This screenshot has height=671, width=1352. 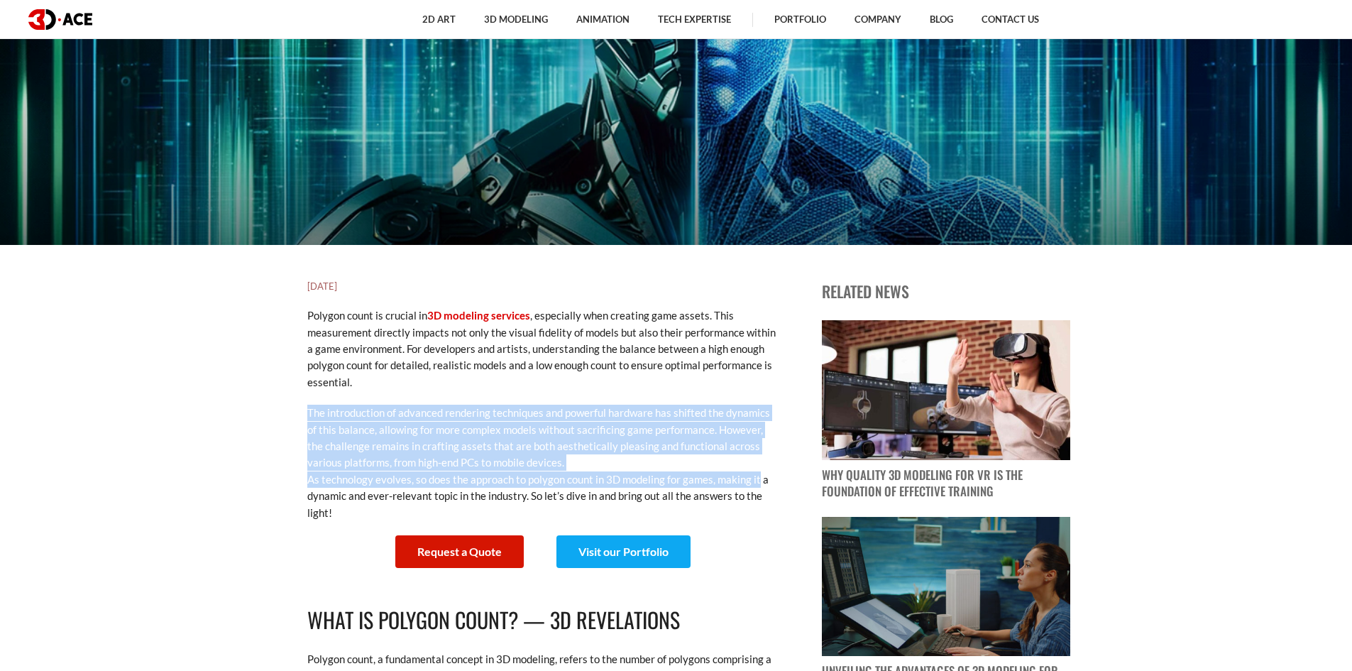 I want to click on p: Polygon count is crucial in , especially when creating game assets. This measurement directly imp..., so click(x=541, y=348).